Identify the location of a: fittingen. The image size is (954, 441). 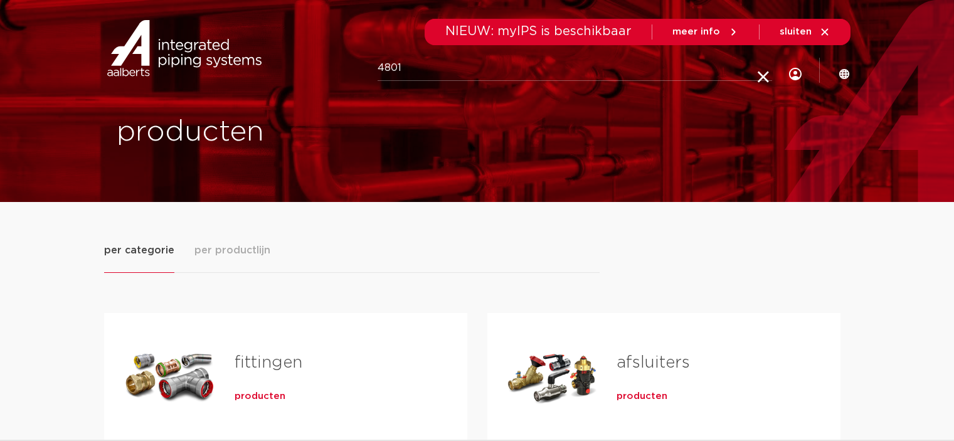
(268, 363).